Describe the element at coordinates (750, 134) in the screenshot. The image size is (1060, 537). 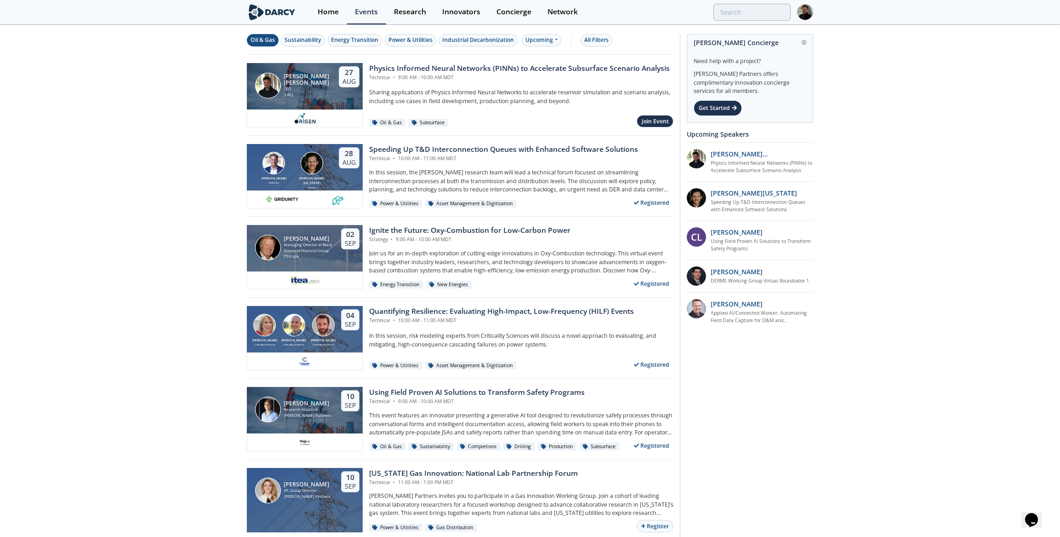
I see `div: Upcoming Speakers` at that location.